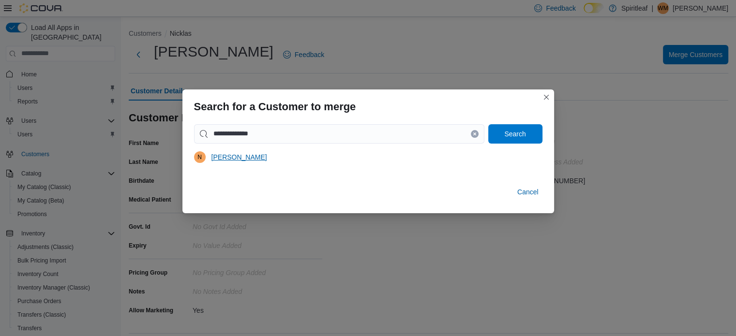  Describe the element at coordinates (528, 192) in the screenshot. I see `span: Cancel` at that location.